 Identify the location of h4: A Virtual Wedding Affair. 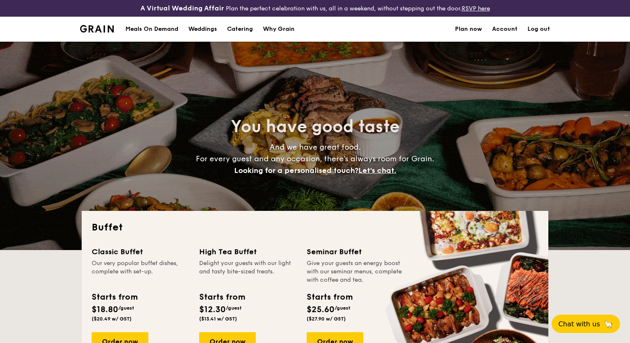
(182, 8).